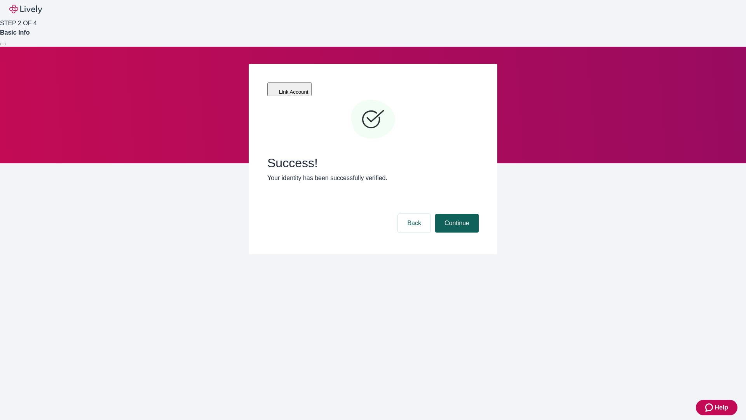 This screenshot has height=420, width=746. I want to click on p: Your identity has been successfully verified., so click(373, 178).